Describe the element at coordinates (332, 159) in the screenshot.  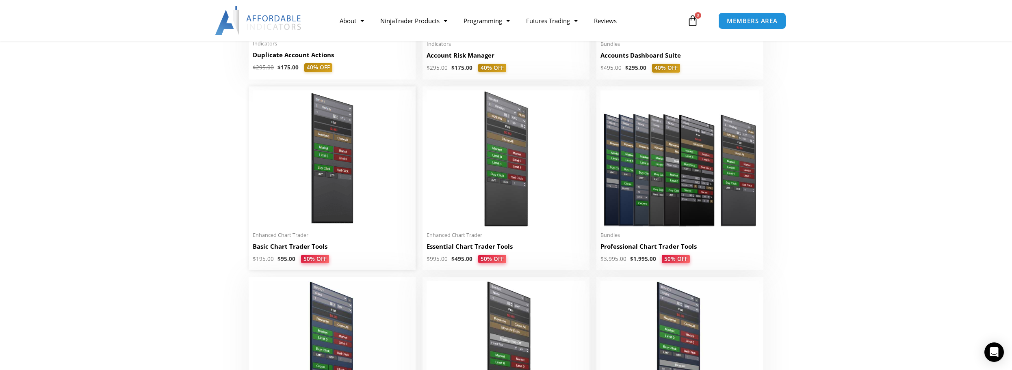
I see `img: BasicTools` at that location.